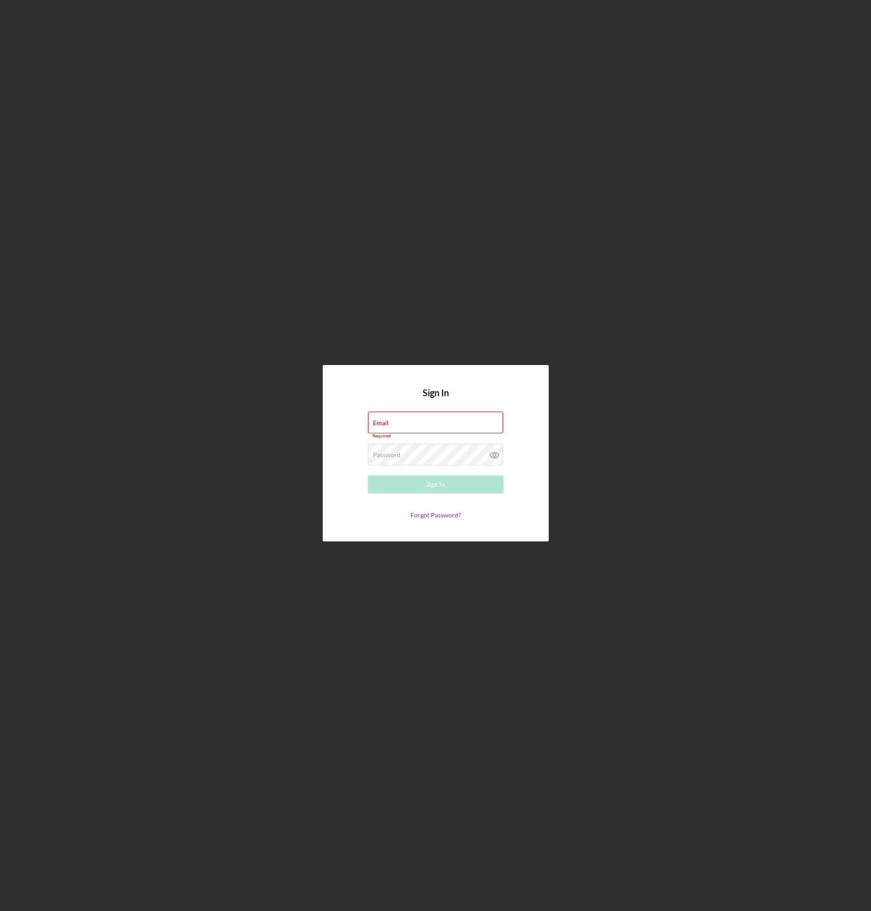 This screenshot has width=871, height=911. What do you see at coordinates (436, 515) in the screenshot?
I see `a: Forgot Password?` at bounding box center [436, 515].